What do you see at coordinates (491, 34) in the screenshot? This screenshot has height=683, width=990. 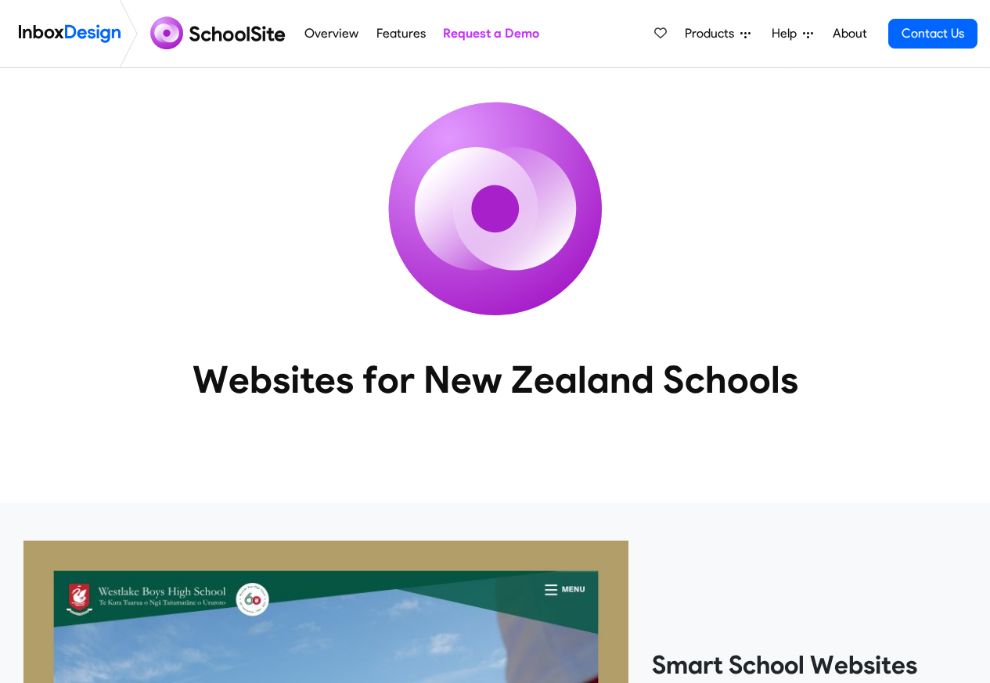 I see `a: Request a Demo` at bounding box center [491, 34].